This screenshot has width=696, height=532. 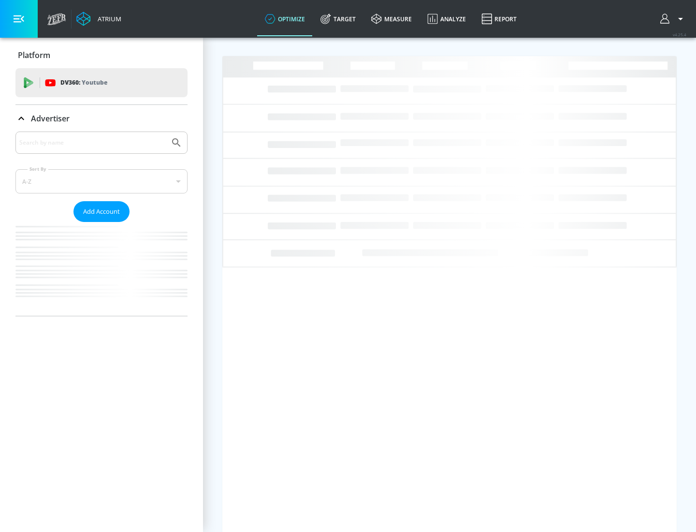 I want to click on p: DV360:, so click(x=84, y=83).